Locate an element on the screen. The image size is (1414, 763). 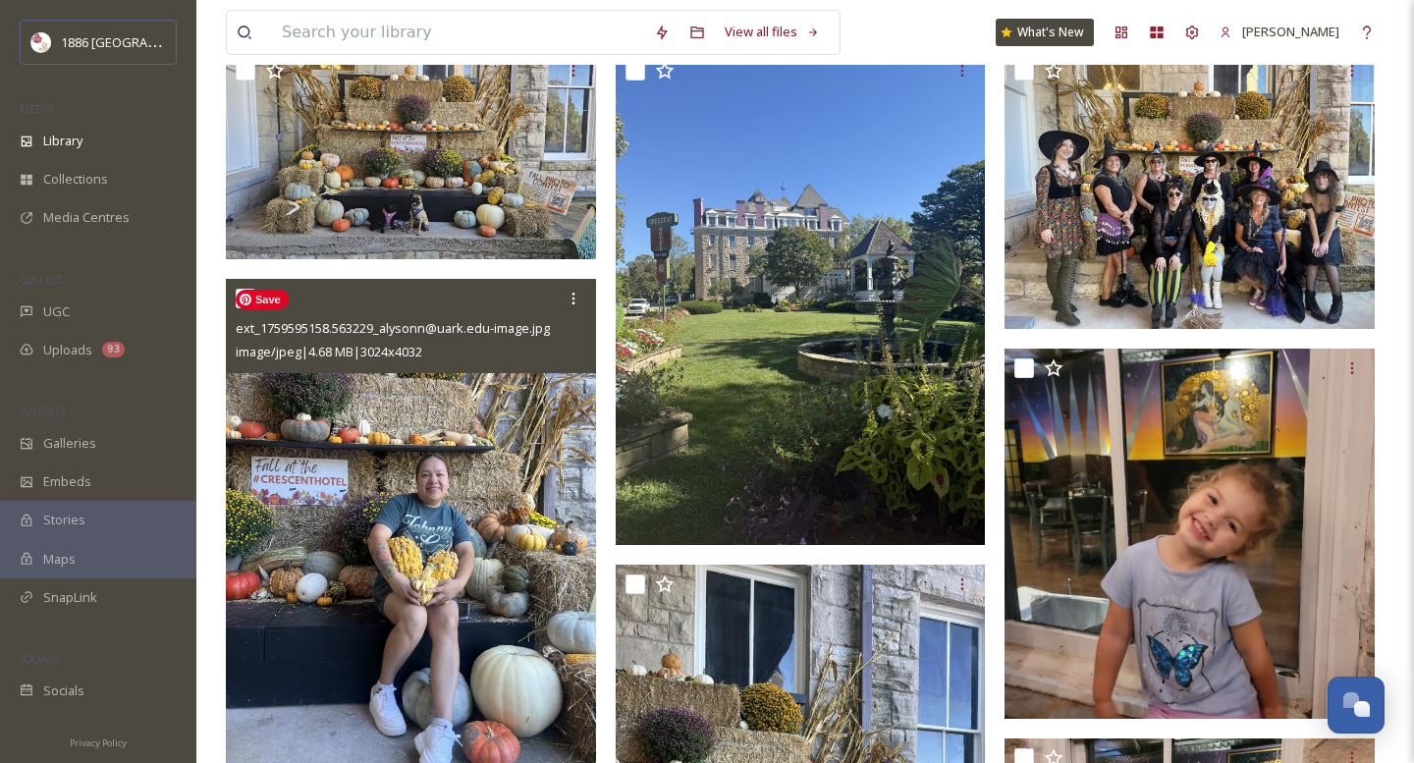
a: Privacy Policy is located at coordinates (98, 741).